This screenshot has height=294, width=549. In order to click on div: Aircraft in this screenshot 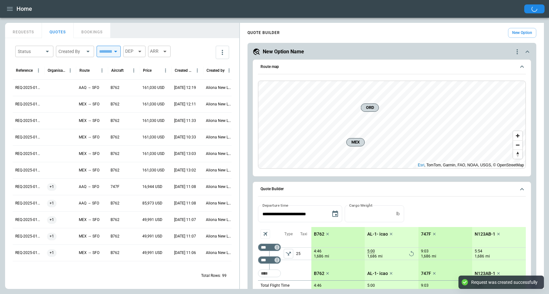, I will do `click(117, 70)`.